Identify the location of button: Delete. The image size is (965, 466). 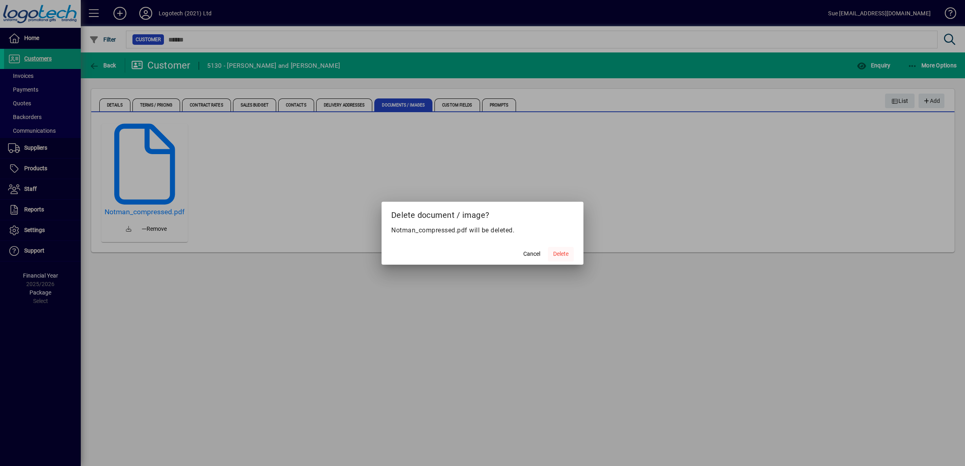
(561, 254).